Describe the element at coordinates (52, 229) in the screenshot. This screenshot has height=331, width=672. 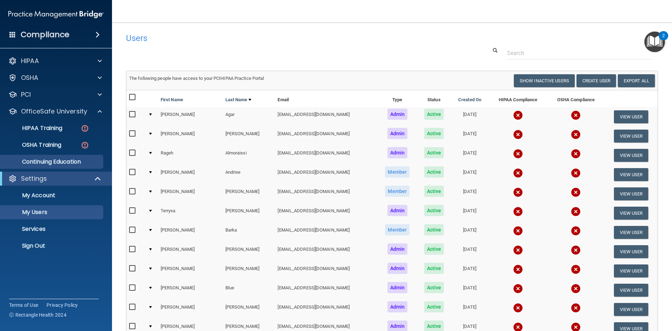
I see `p: Services` at that location.